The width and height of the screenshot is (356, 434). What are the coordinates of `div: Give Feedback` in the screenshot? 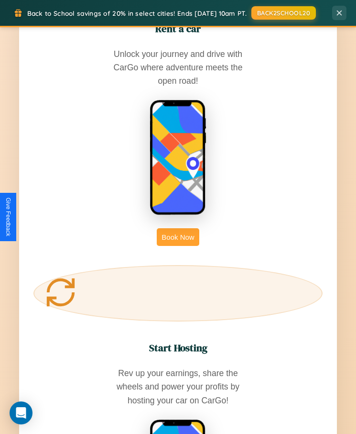 It's located at (8, 217).